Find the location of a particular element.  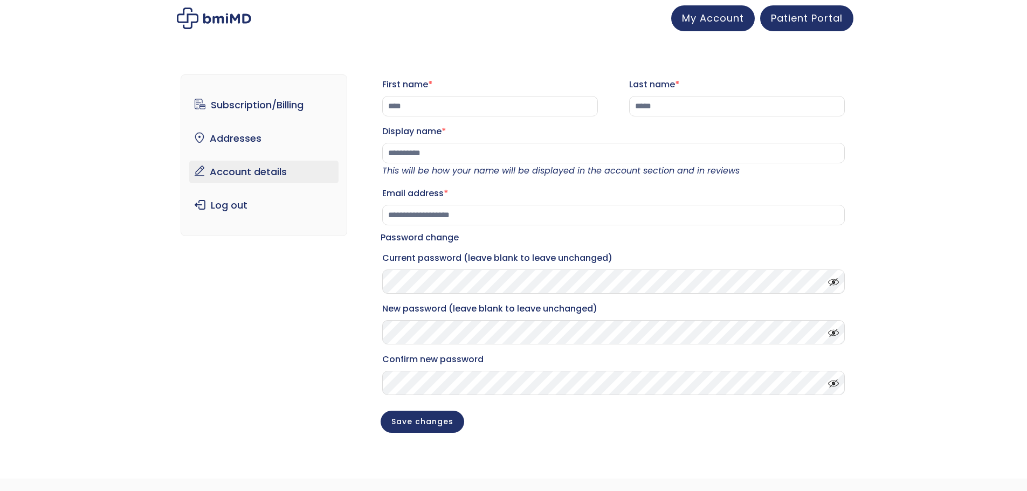

legend: Password change is located at coordinates (420, 238).